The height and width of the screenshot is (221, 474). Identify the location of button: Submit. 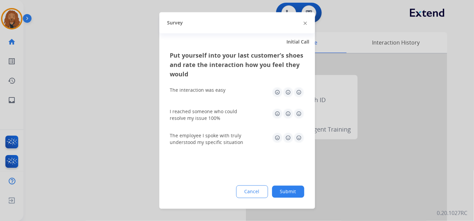
(288, 192).